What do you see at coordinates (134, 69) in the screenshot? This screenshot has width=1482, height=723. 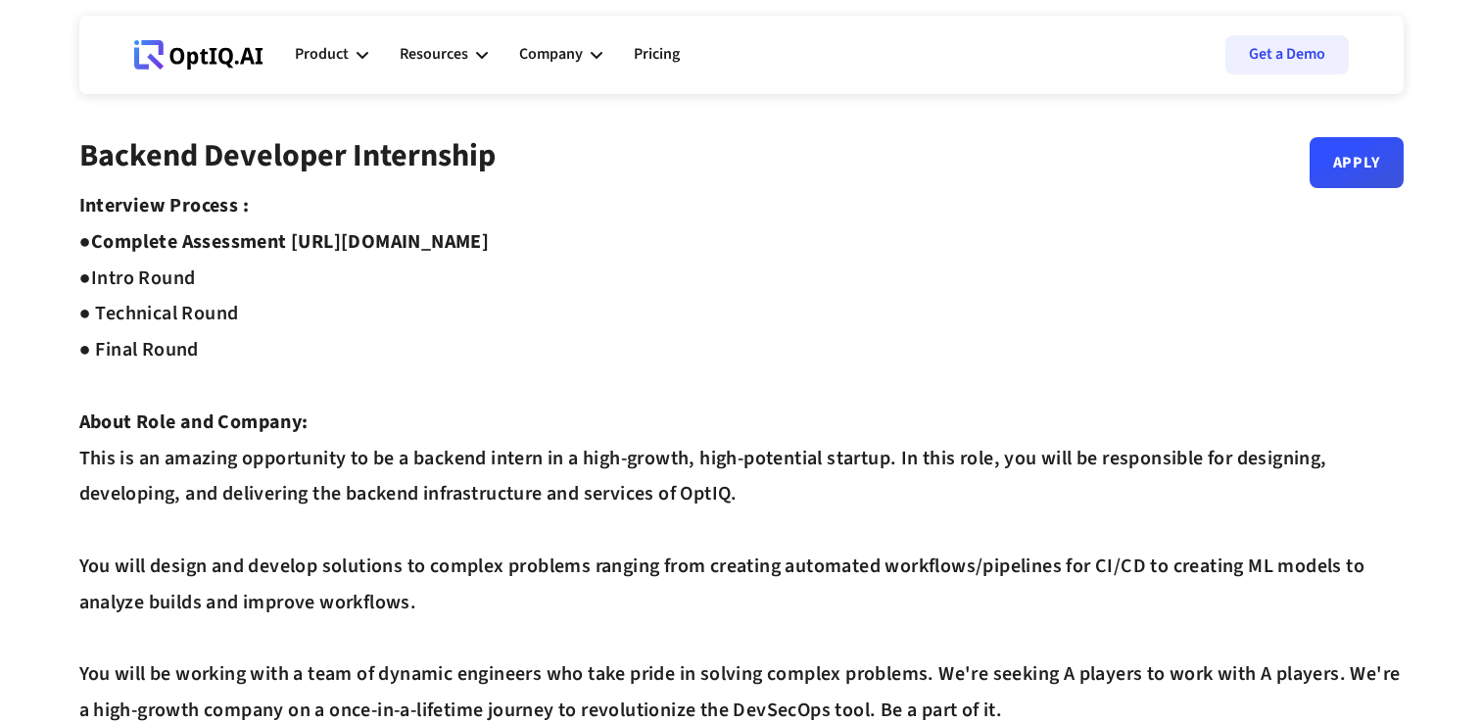 I see `div: Webflow Homepage` at bounding box center [134, 69].